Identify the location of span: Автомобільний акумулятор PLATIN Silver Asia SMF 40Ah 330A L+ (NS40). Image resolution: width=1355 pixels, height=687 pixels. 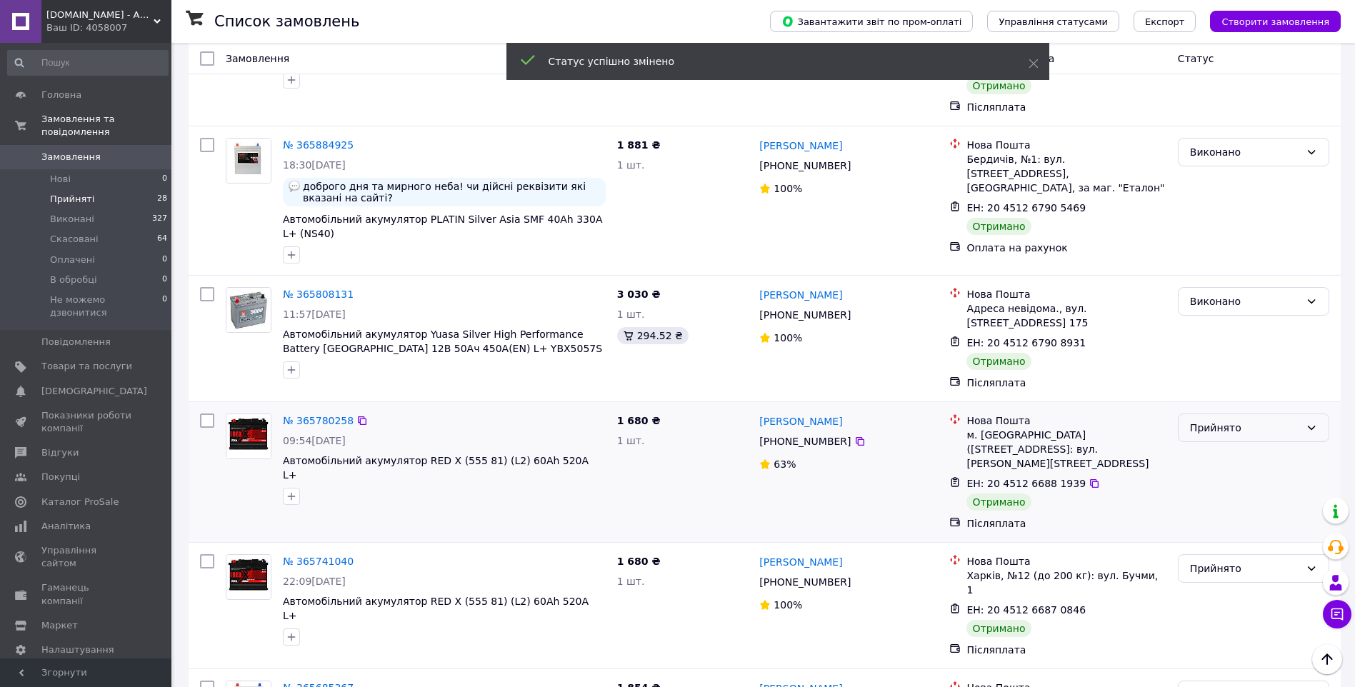
(443, 226).